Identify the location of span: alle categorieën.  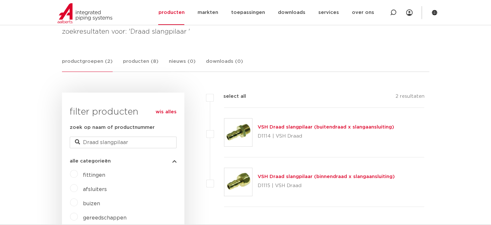
(90, 161).